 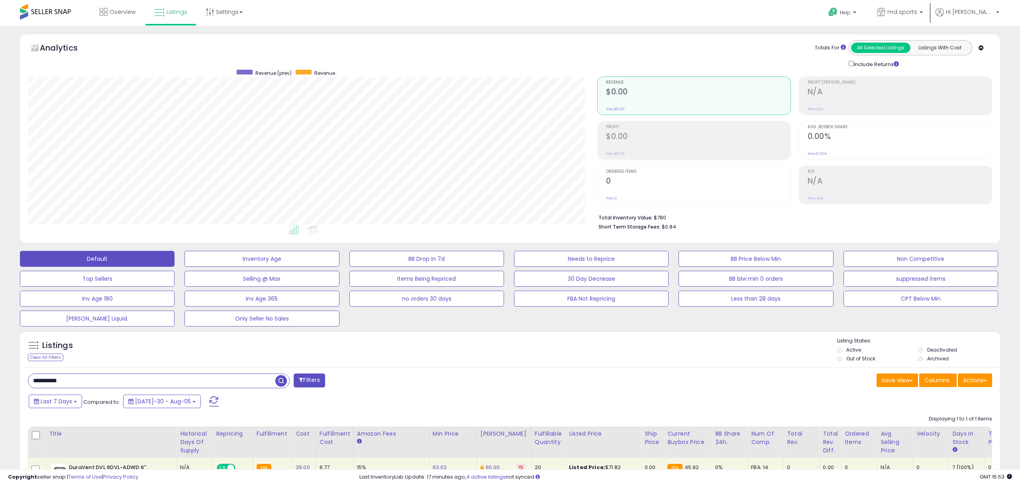 What do you see at coordinates (359, 442) in the screenshot?
I see `small: Amazon Fees.` at bounding box center [359, 442].